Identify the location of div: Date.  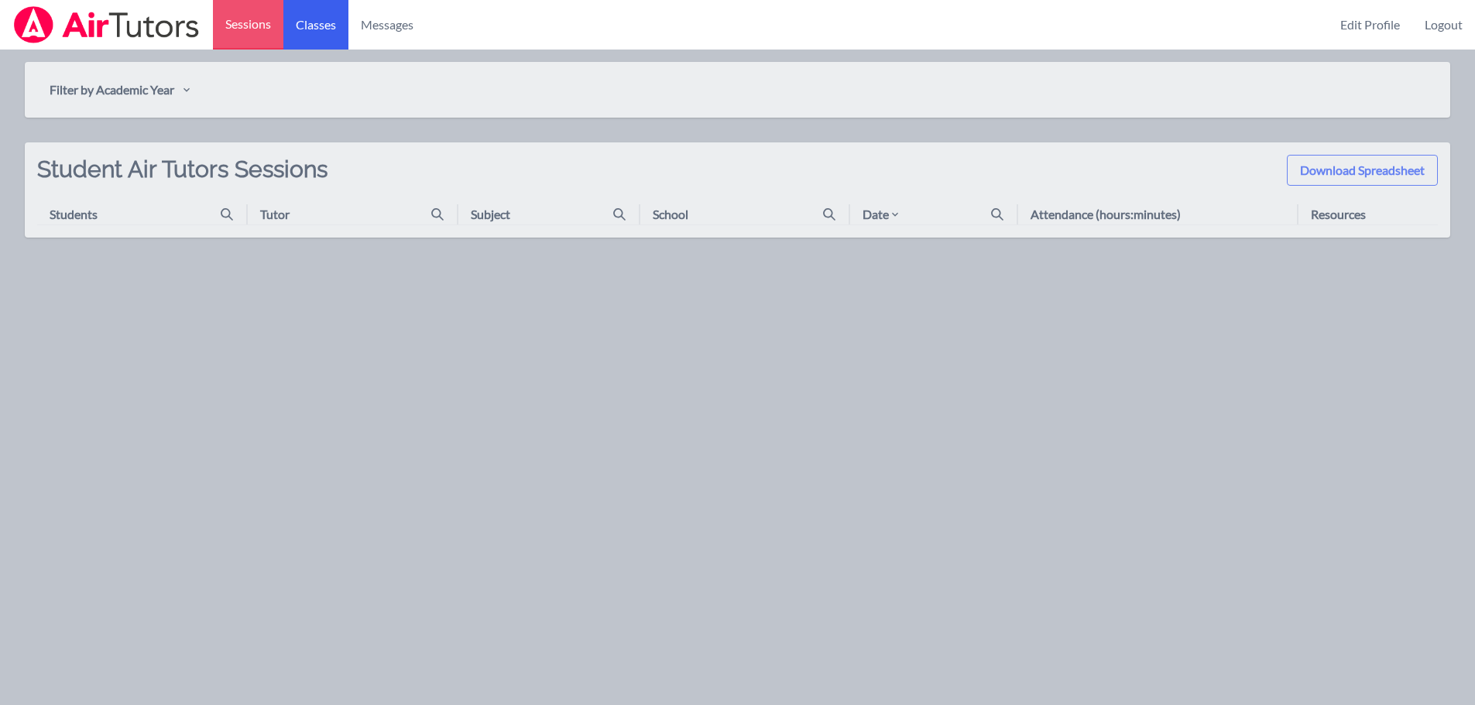
(882, 214).